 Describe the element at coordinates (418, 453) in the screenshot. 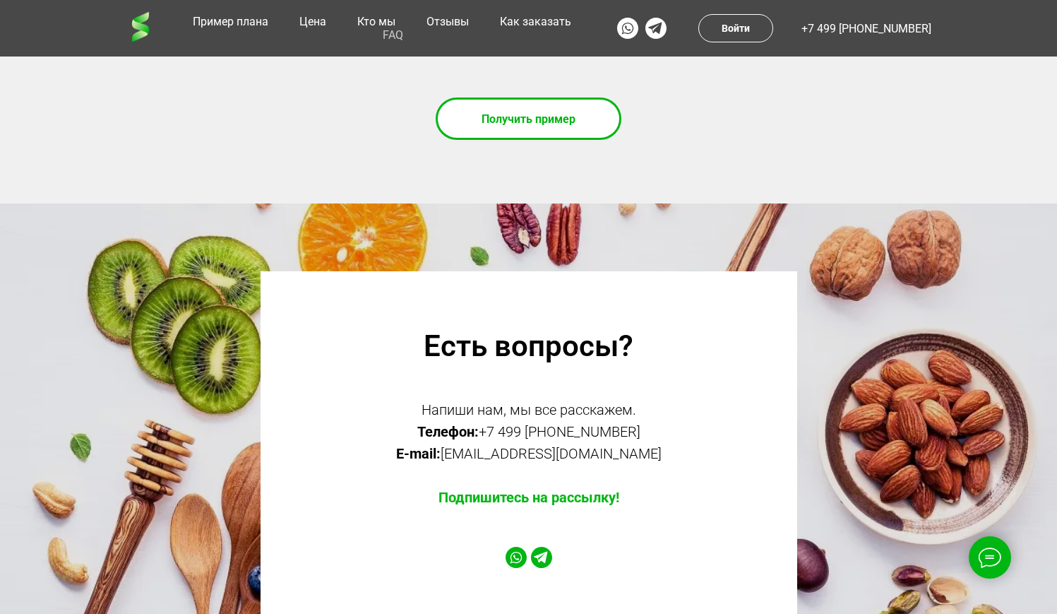

I see `strong: E-mail:` at that location.